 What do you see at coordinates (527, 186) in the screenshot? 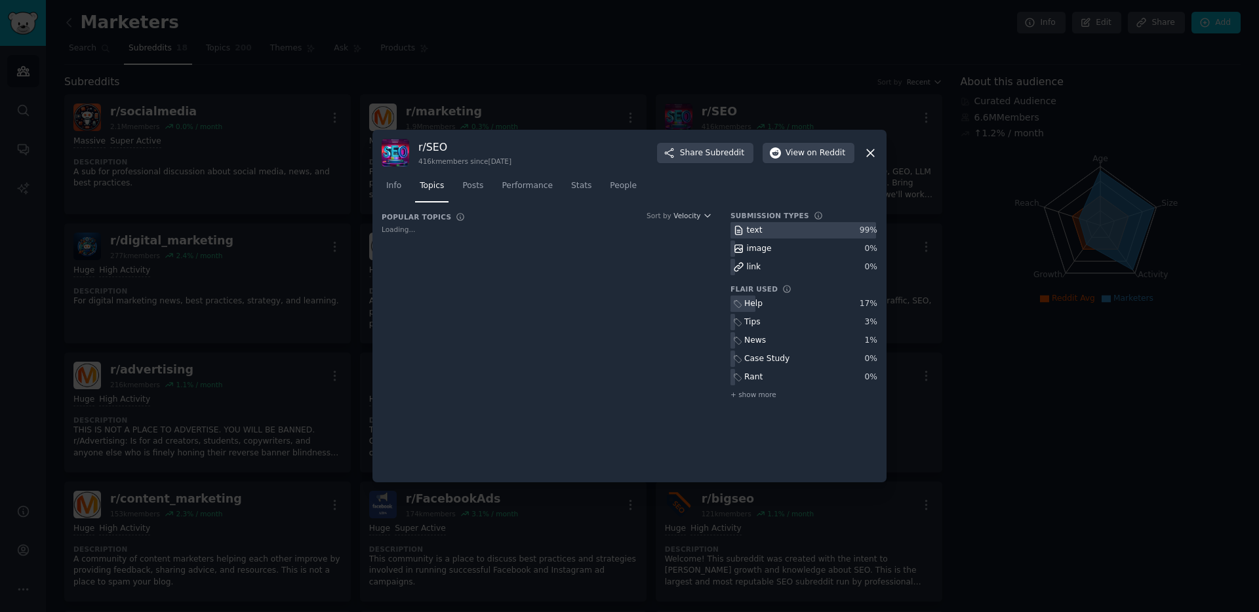
I see `span: Performance` at bounding box center [527, 186].